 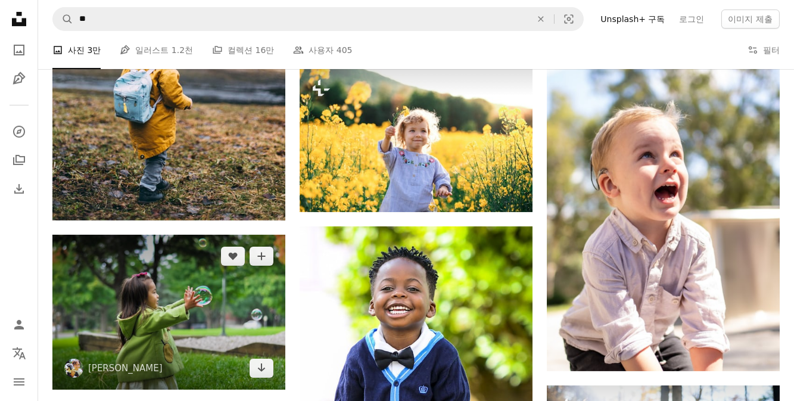 What do you see at coordinates (19, 79) in the screenshot?
I see `a: 일러스트` at bounding box center [19, 79].